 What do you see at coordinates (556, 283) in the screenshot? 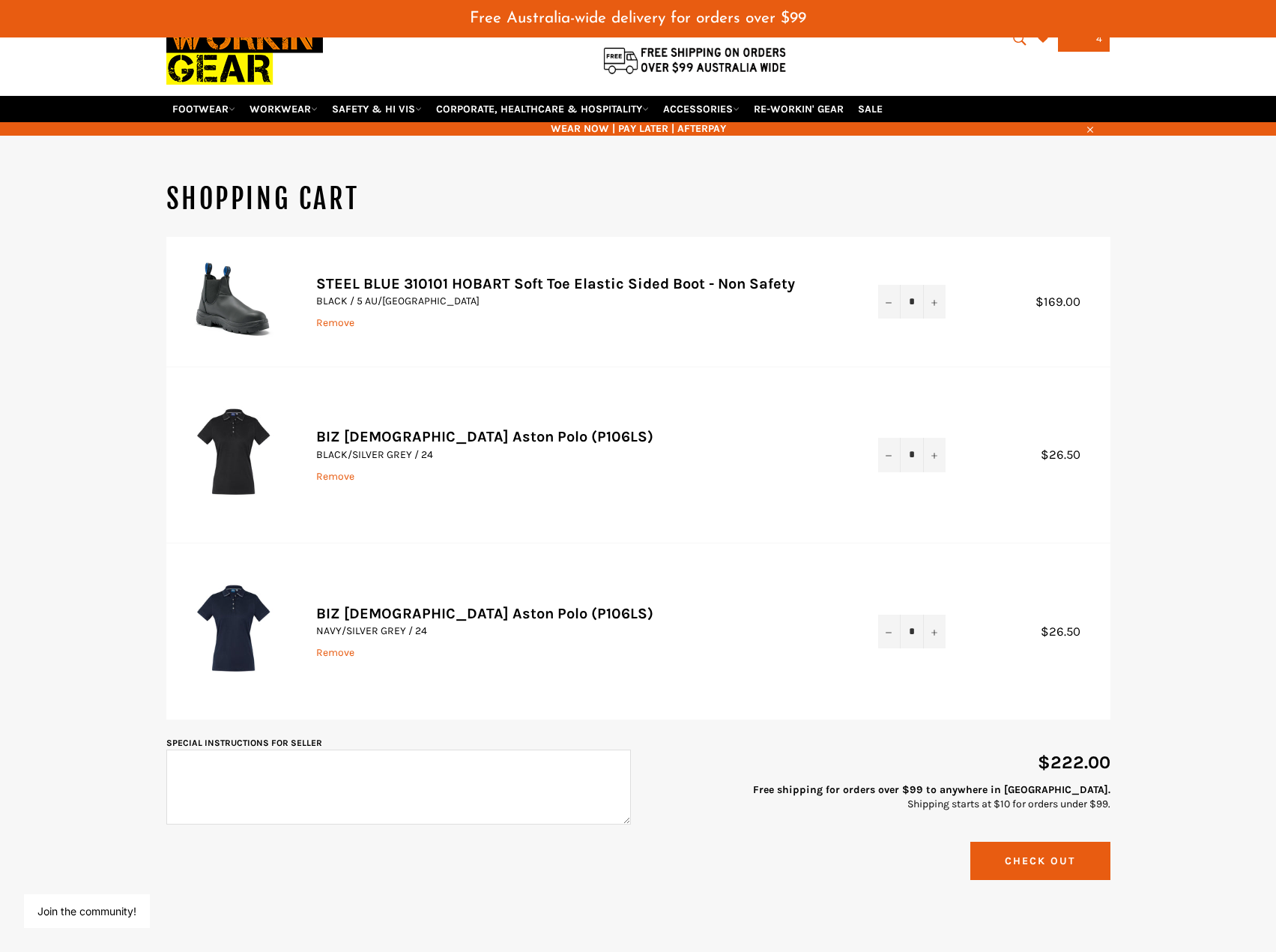
I see `a: STEEL BLUE 310101 HOBART Soft Toe Elastic Sided Boot - Non Safety` at bounding box center [556, 283].